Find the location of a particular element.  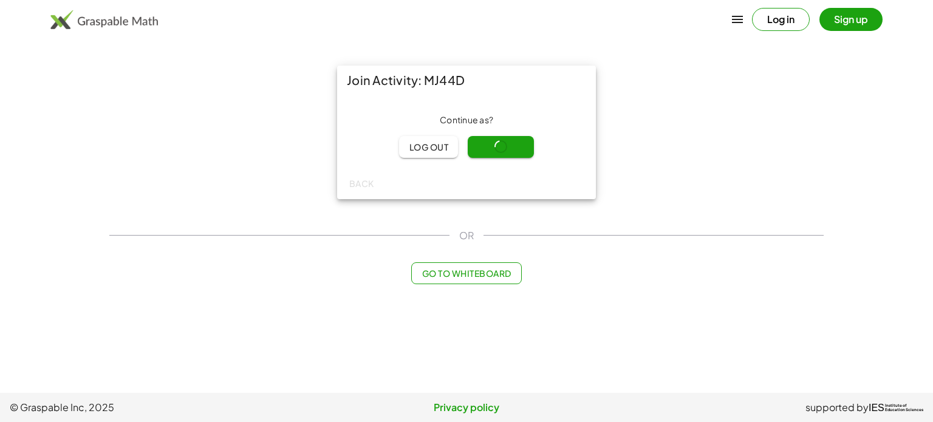

div: Join Activity: MJ44D is located at coordinates (467, 80).